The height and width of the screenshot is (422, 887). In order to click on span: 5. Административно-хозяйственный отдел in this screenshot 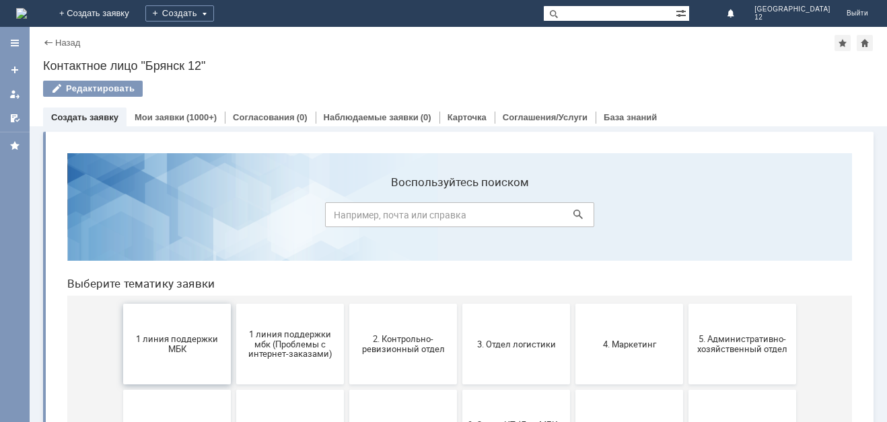, I will do `click(685, 202)`.